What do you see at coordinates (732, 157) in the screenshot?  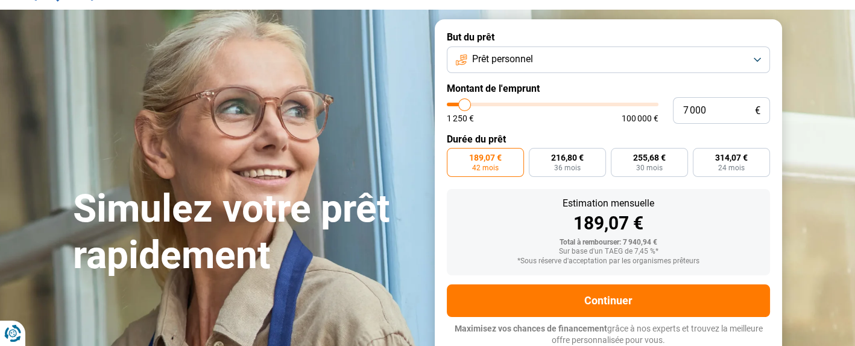 I see `span: 314,07 €` at bounding box center [732, 157].